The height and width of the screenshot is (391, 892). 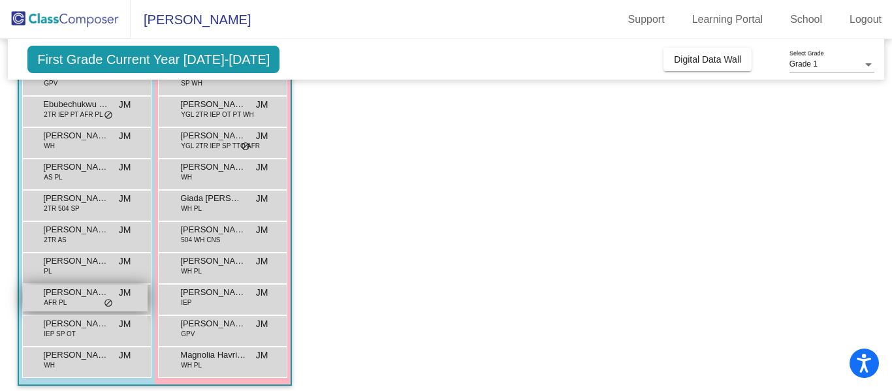 What do you see at coordinates (55, 302) in the screenshot?
I see `span: AFR PL` at bounding box center [55, 302].